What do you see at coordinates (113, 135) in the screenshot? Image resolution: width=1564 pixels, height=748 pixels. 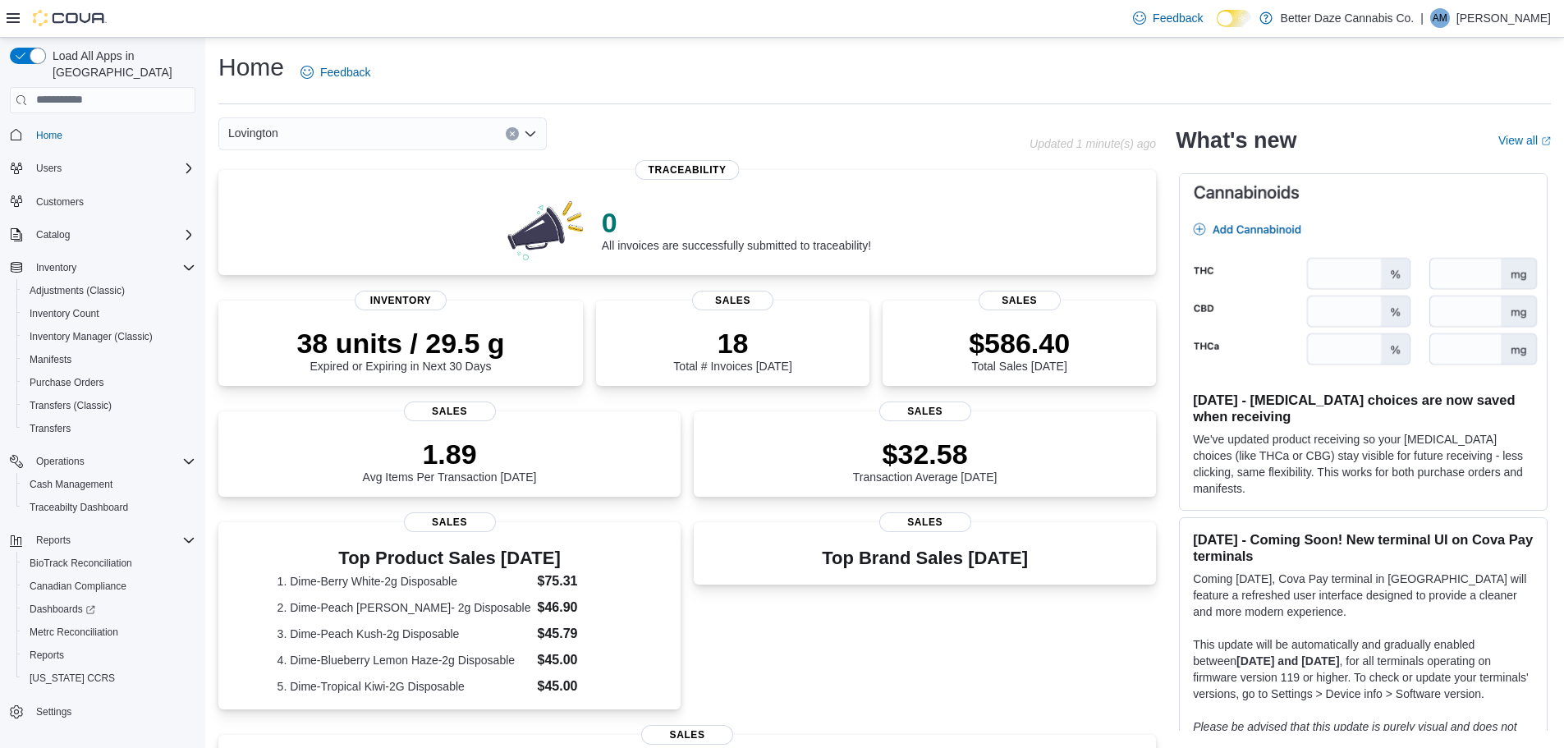 I see `span: Home` at bounding box center [113, 135].